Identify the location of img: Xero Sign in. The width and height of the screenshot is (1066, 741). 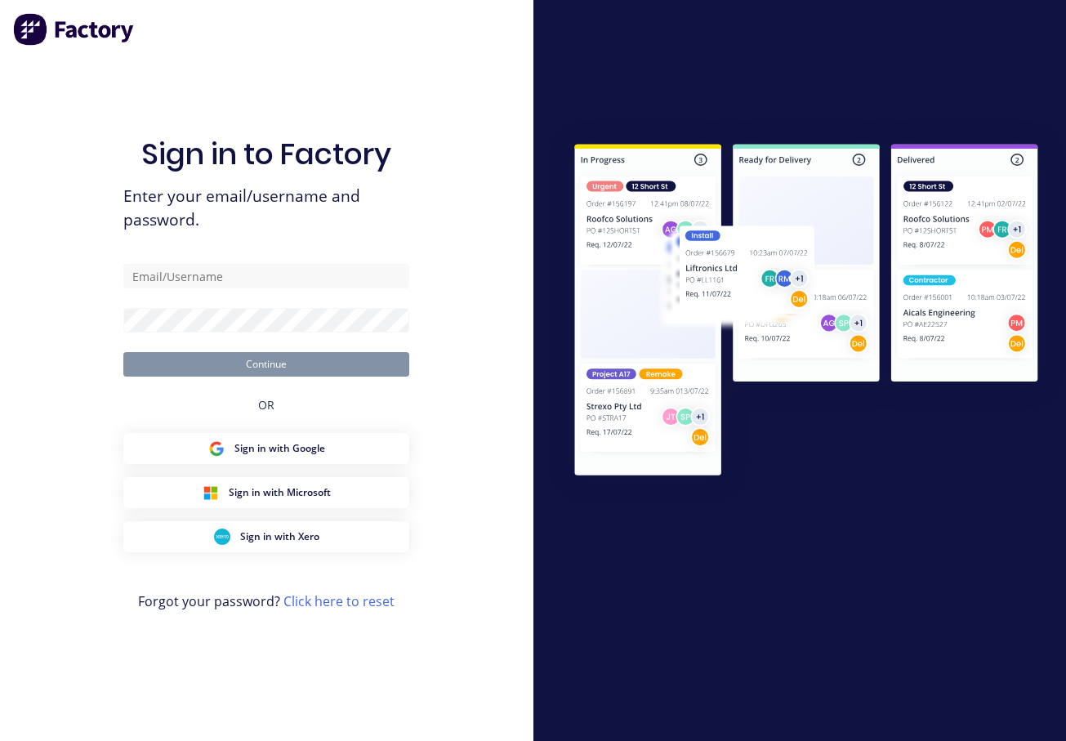
(222, 536).